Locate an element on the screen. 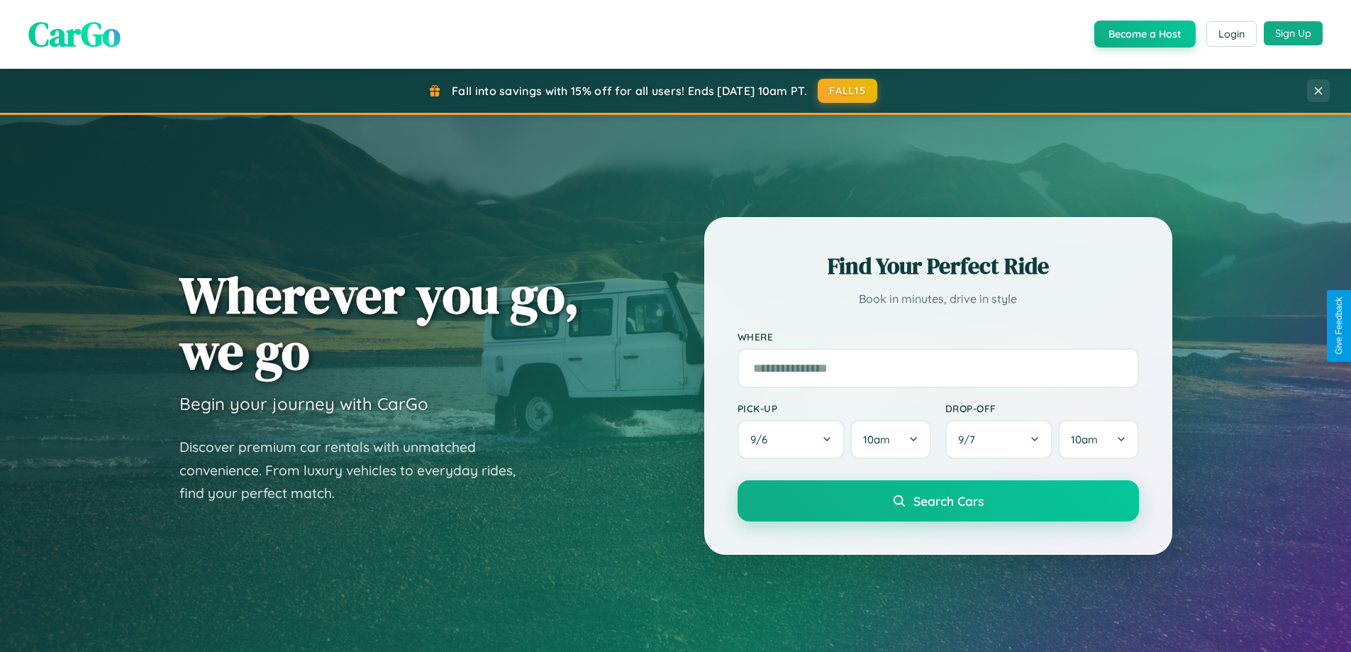 The width and height of the screenshot is (1351, 652). button: Sign Up is located at coordinates (1292, 33).